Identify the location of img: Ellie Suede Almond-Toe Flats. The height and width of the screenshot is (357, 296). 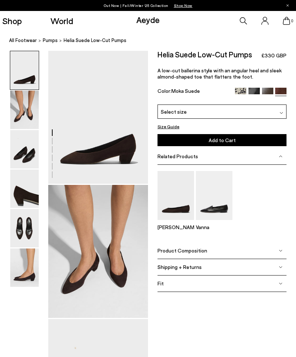
(176, 195).